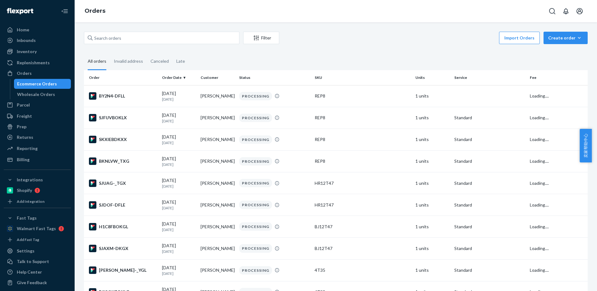 The width and height of the screenshot is (597, 291). I want to click on div: Help Center, so click(29, 272).